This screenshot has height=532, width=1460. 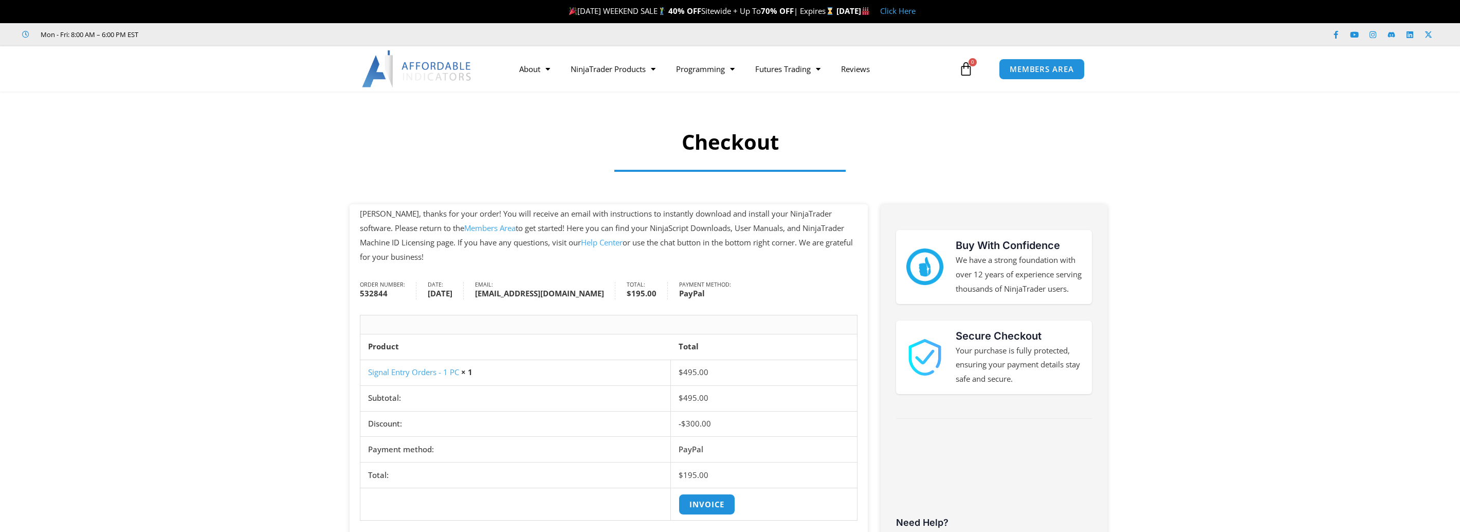 I want to click on li: Order number:, so click(x=388, y=290).